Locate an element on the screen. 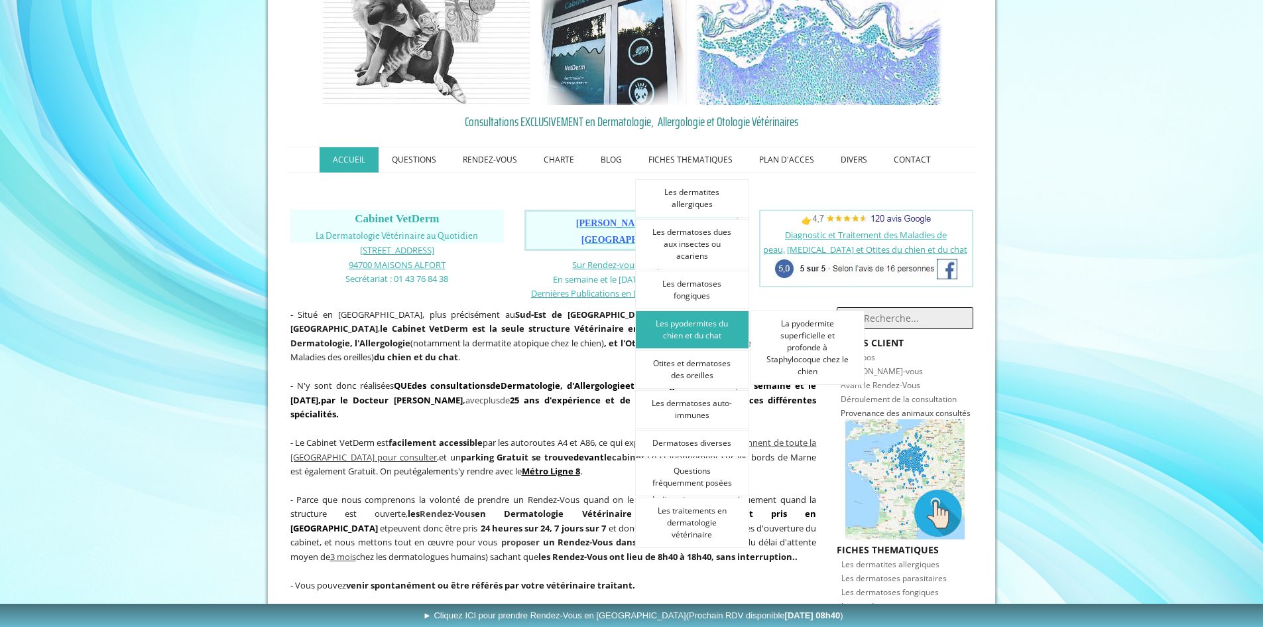  strong: du chien et du chat is located at coordinates (416, 357).